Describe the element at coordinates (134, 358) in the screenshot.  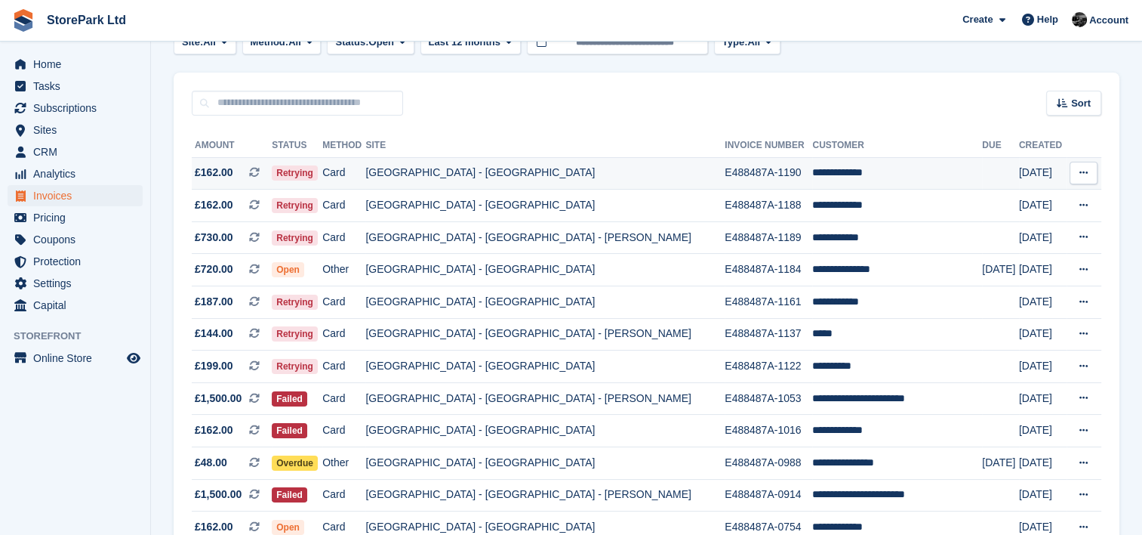
I see `a: Preview store` at that location.